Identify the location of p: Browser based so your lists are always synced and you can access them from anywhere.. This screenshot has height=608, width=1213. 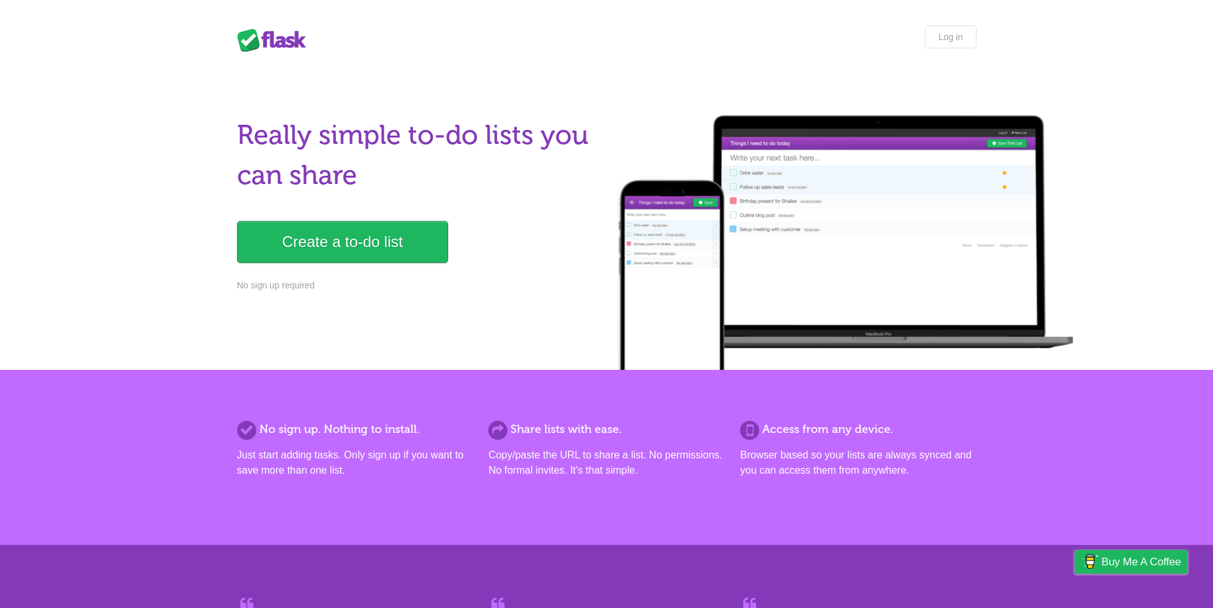
(858, 463).